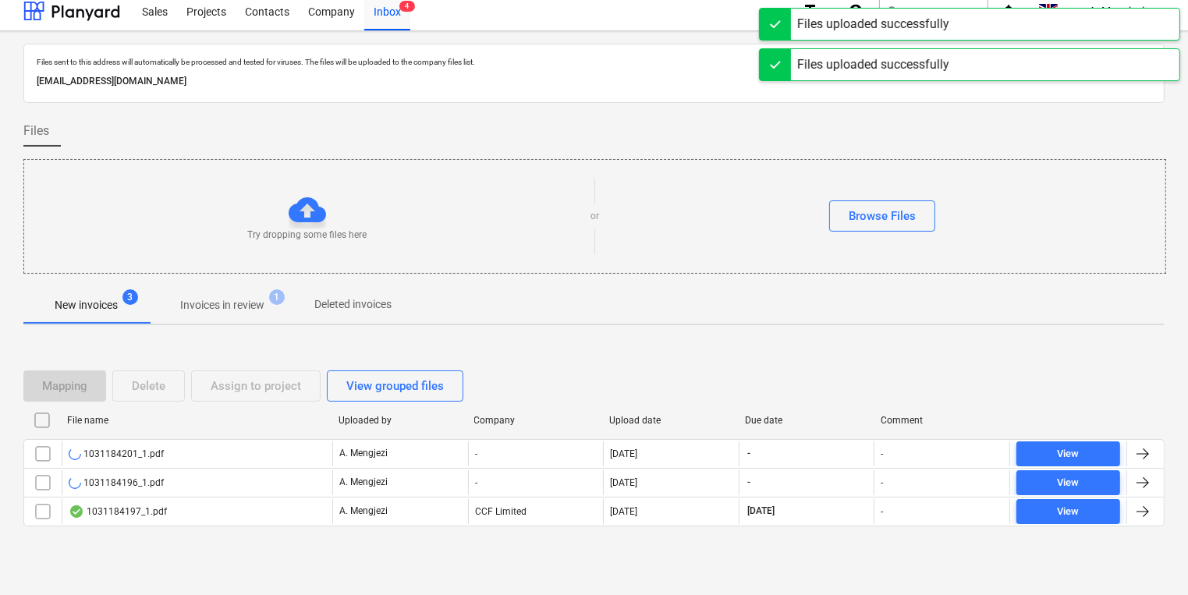  I want to click on p: or, so click(594, 216).